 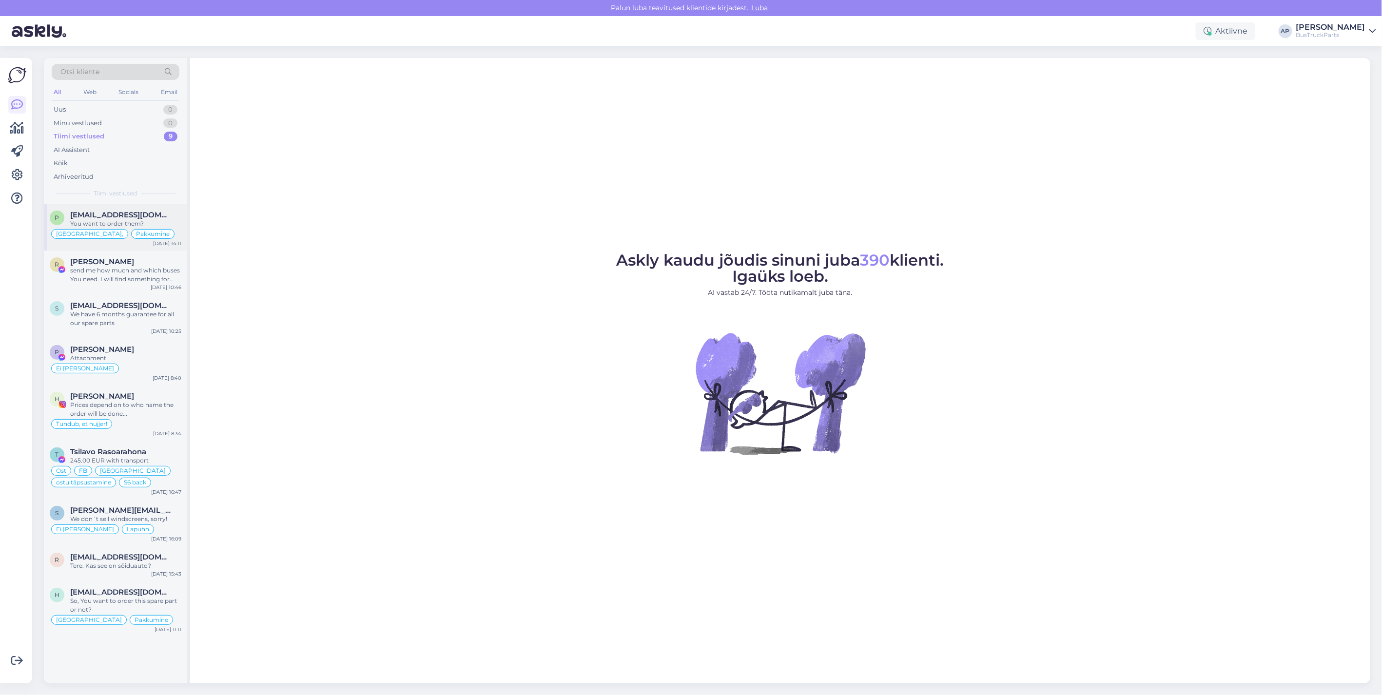 What do you see at coordinates (116, 193) in the screenshot?
I see `span: Tiimi vestlused` at bounding box center [116, 193].